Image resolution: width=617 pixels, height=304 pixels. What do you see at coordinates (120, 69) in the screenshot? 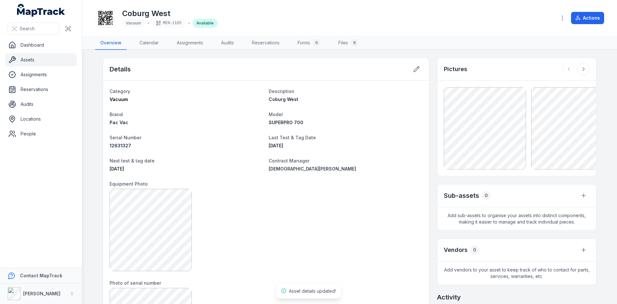
I see `h2: Details` at bounding box center [120, 69].